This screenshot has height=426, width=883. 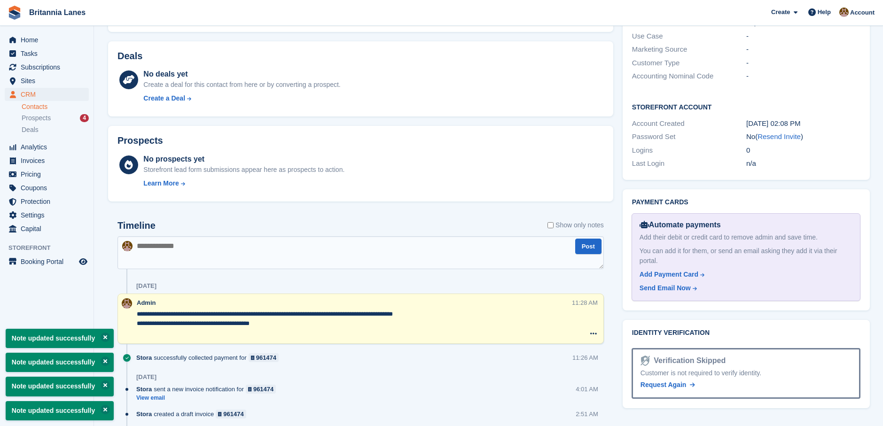 I want to click on a: Learn More, so click(x=244, y=183).